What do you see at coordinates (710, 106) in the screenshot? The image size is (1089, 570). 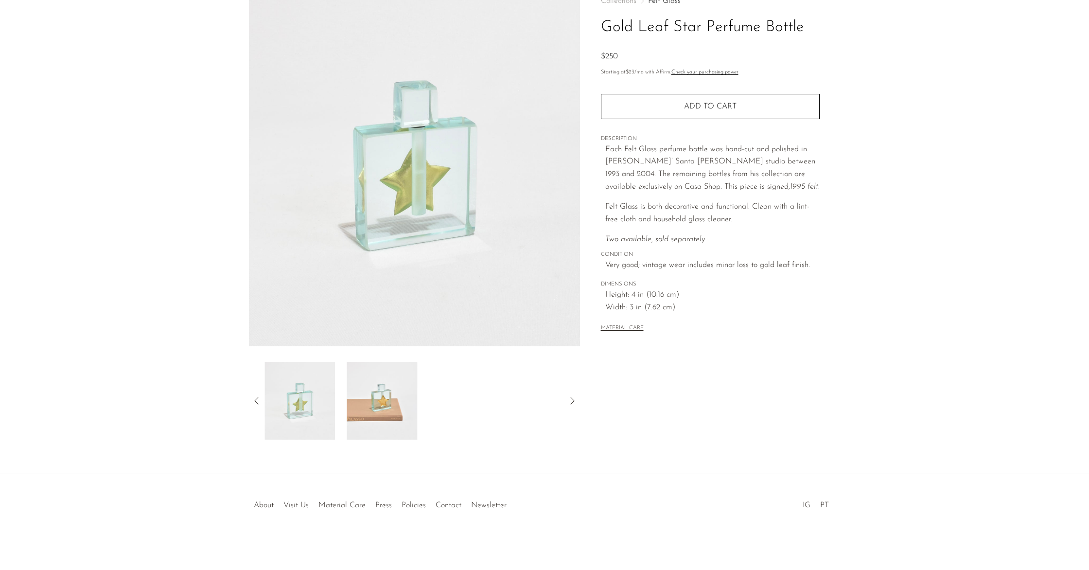 I see `button: Add to cart` at bounding box center [710, 106].